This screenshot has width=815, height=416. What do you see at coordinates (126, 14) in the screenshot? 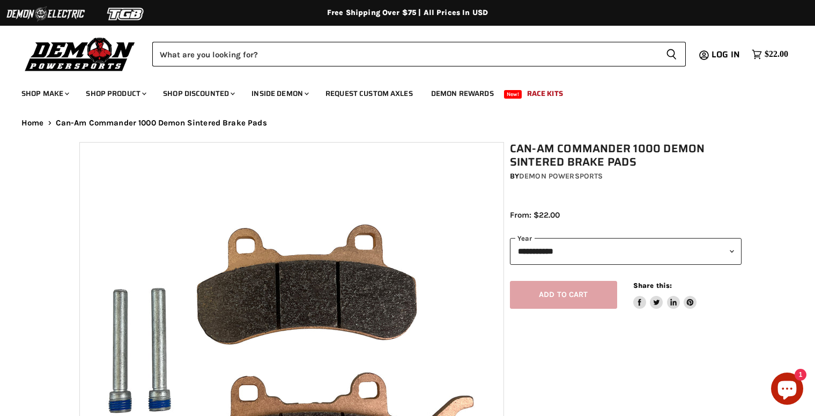
I see `img: TGB Logo 2` at bounding box center [126, 14].